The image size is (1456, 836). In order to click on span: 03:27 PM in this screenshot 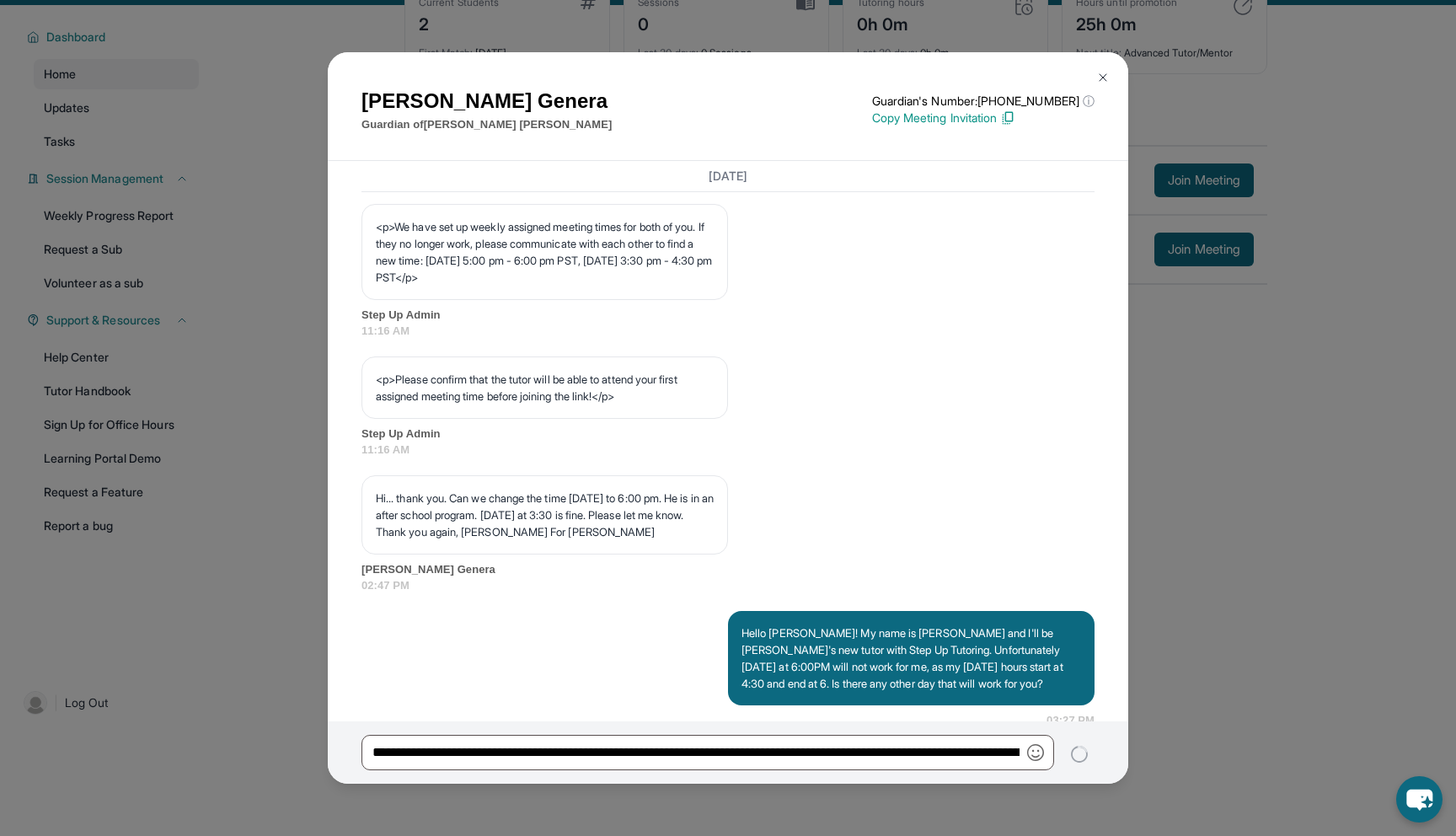, I will do `click(1070, 720)`.